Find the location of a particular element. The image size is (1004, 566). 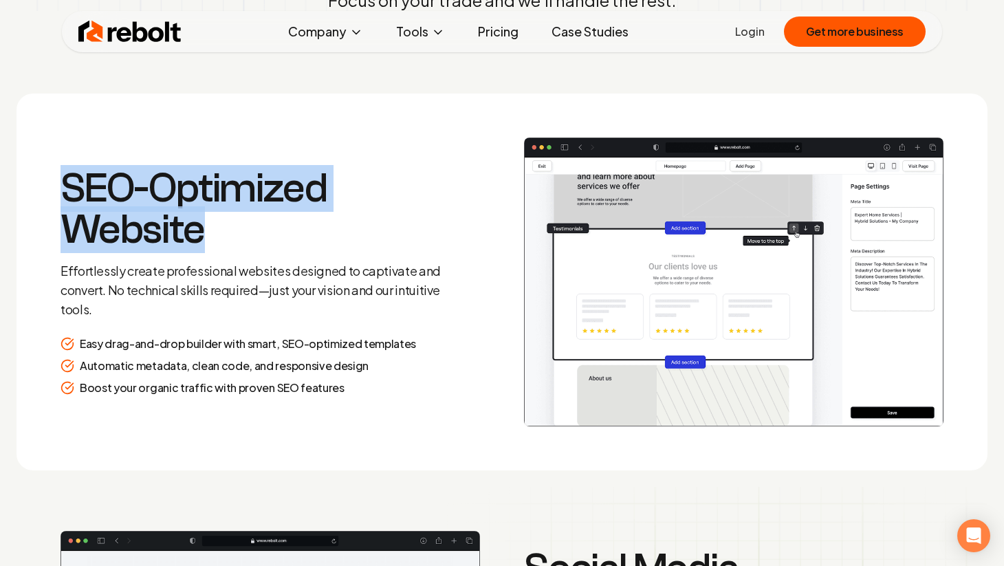

h3: SEO-Optimized Website is located at coordinates (258, 209).